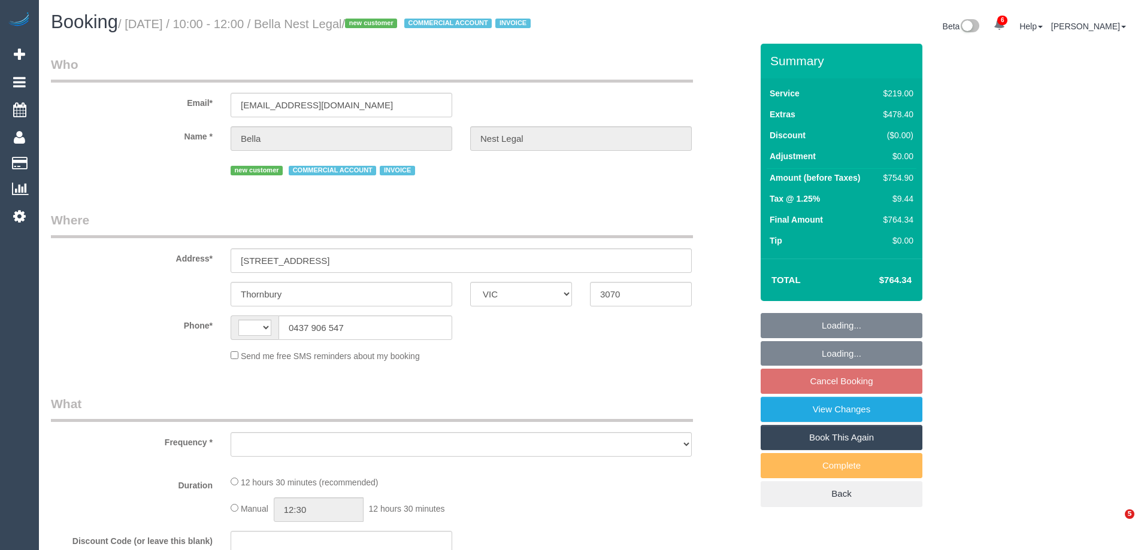 The image size is (1141, 550). I want to click on span: 12 hours 30 minutes (recommended), so click(310, 483).